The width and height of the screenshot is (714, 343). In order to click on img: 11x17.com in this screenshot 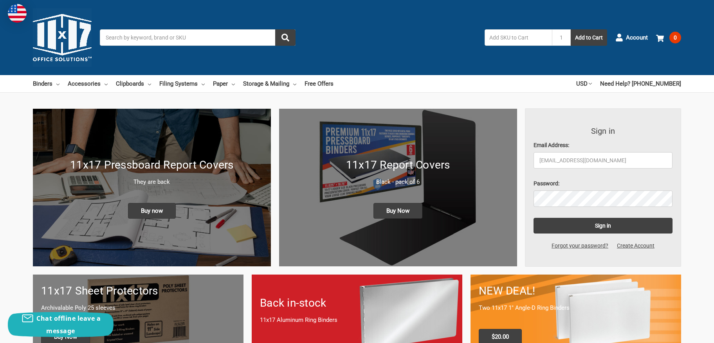, I will do `click(62, 38)`.